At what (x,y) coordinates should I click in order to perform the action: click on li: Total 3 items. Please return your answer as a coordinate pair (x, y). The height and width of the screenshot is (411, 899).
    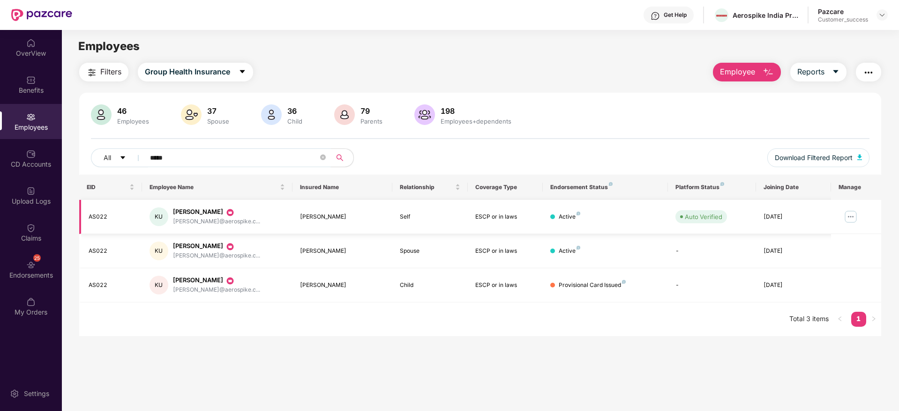
    Looking at the image, I should click on (809, 320).